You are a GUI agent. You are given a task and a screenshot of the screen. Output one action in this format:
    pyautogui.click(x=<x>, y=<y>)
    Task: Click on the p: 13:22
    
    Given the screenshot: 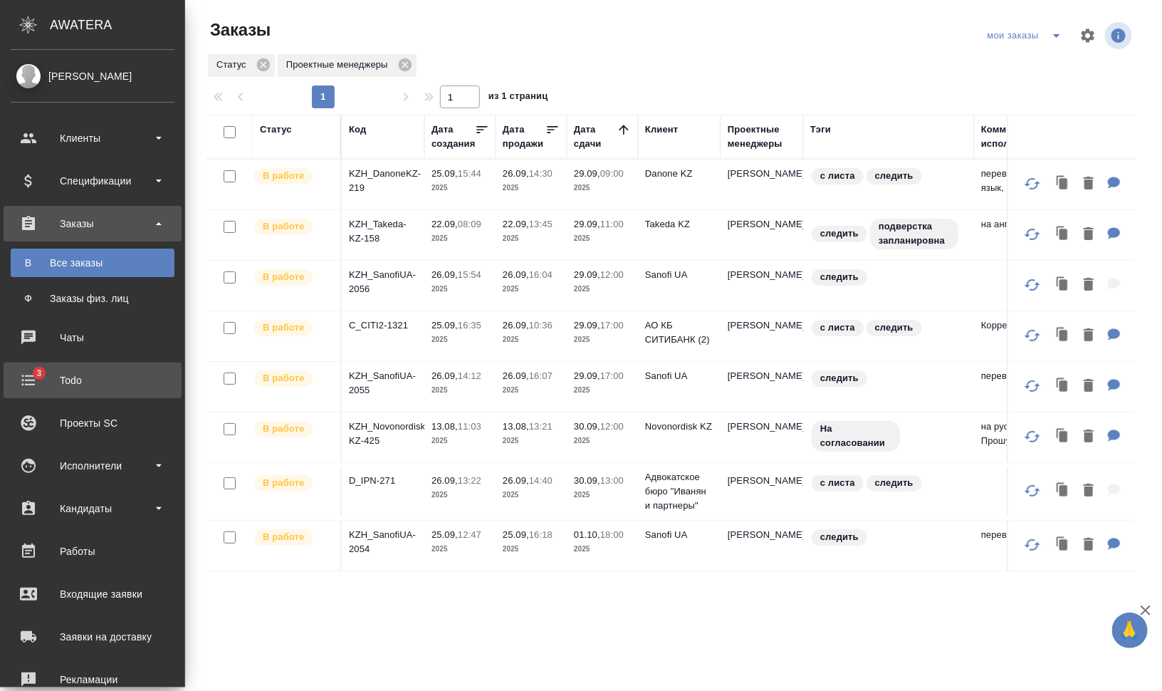 What is the action you would take?
    pyautogui.click(x=469, y=480)
    